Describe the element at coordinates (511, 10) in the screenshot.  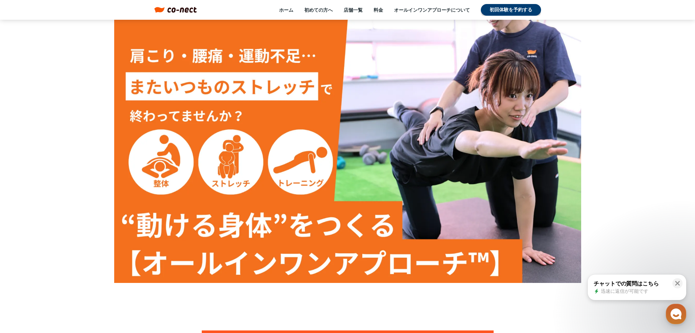
I see `a: 初回体験を予約する` at that location.